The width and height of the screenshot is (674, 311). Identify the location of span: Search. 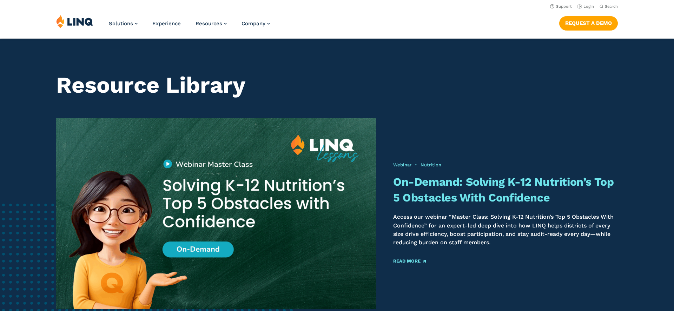
(612, 6).